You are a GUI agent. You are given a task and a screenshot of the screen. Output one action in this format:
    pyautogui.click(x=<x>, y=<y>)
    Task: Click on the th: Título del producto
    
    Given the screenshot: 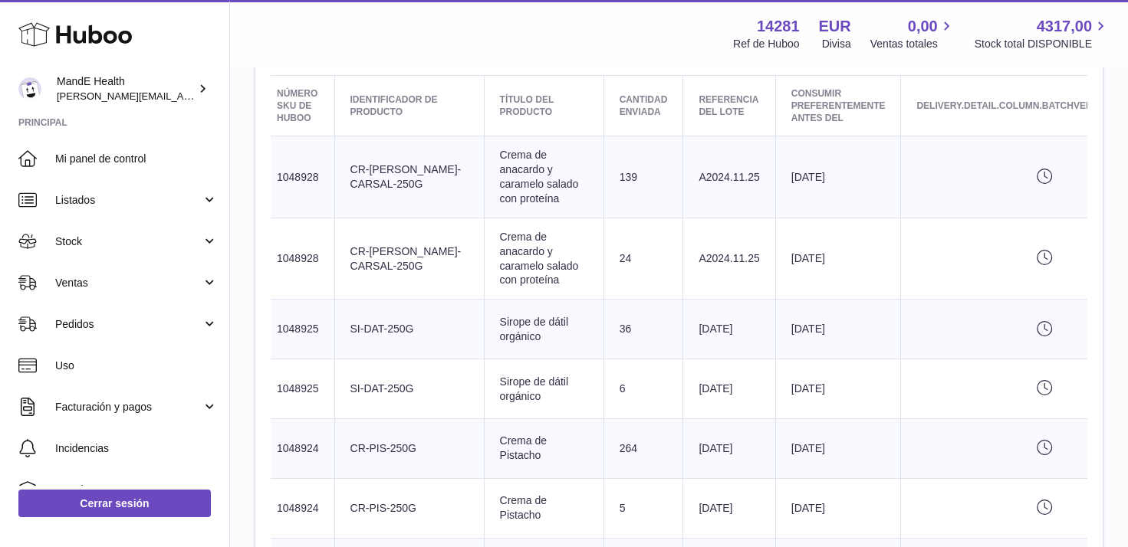 What is the action you would take?
    pyautogui.click(x=544, y=106)
    